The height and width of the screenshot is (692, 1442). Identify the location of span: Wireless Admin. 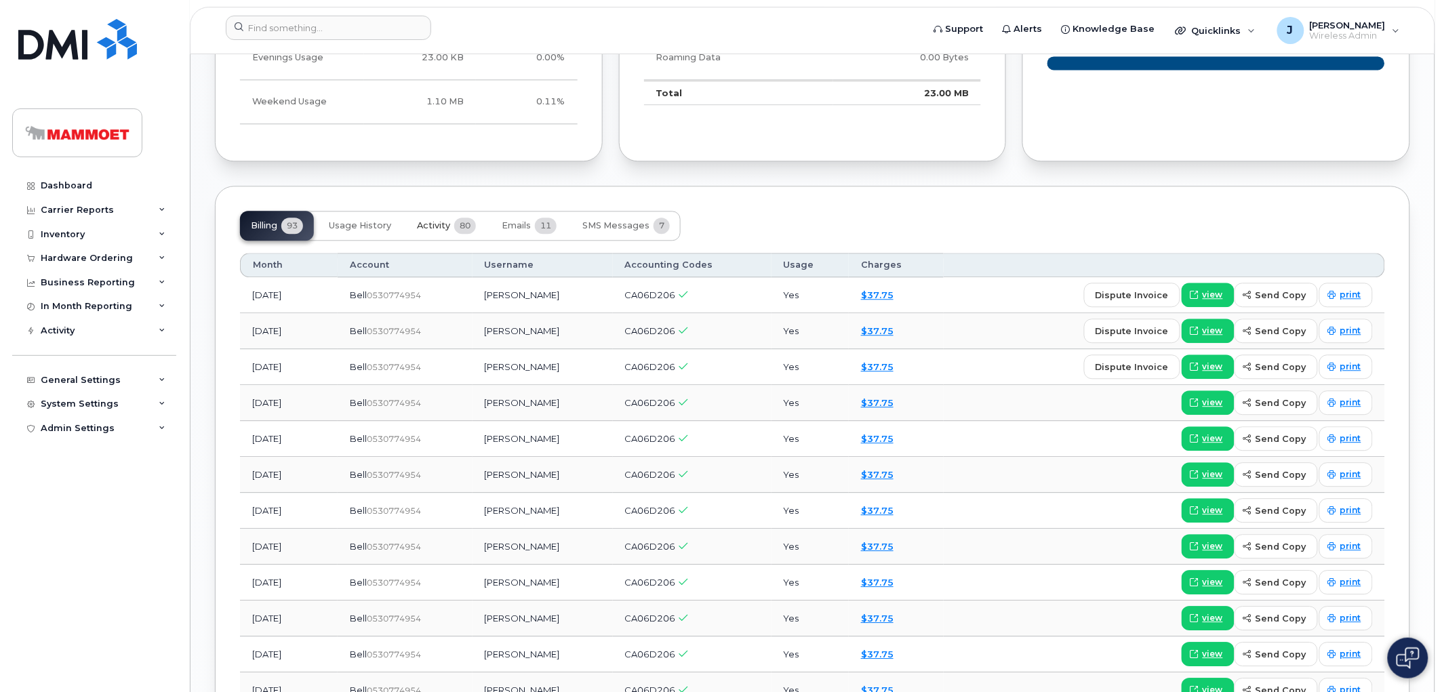
(1348, 36).